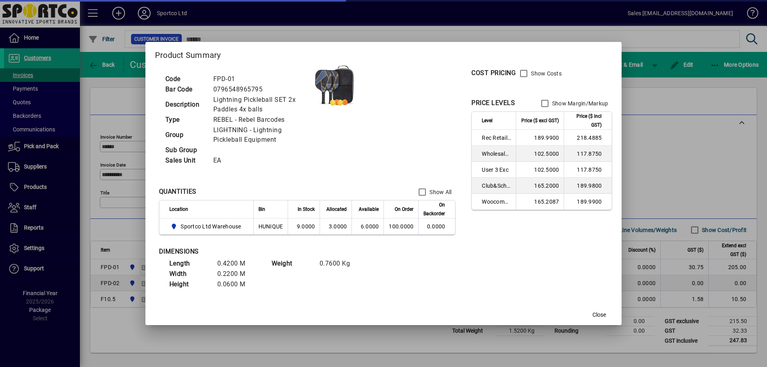 Image resolution: width=767 pixels, height=367 pixels. What do you see at coordinates (404, 209) in the screenshot?
I see `span: On Order` at bounding box center [404, 209].